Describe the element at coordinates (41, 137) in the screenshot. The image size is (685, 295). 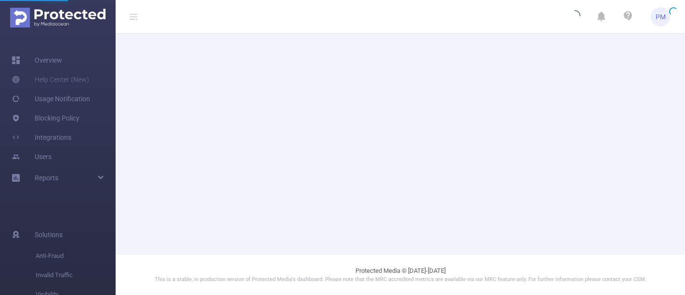
I see `a: Integrations` at that location.